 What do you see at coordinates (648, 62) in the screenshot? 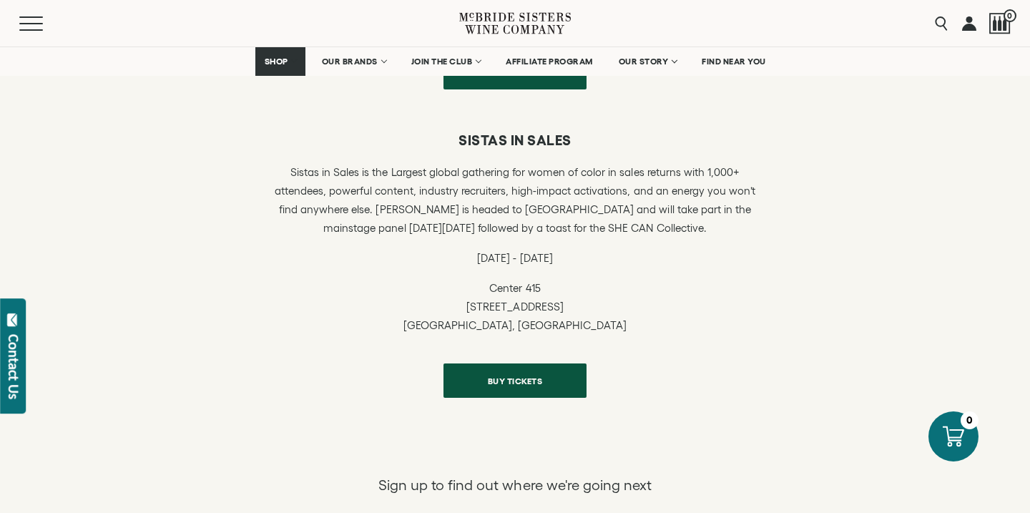
I see `a: OUR STORY` at bounding box center [648, 62].